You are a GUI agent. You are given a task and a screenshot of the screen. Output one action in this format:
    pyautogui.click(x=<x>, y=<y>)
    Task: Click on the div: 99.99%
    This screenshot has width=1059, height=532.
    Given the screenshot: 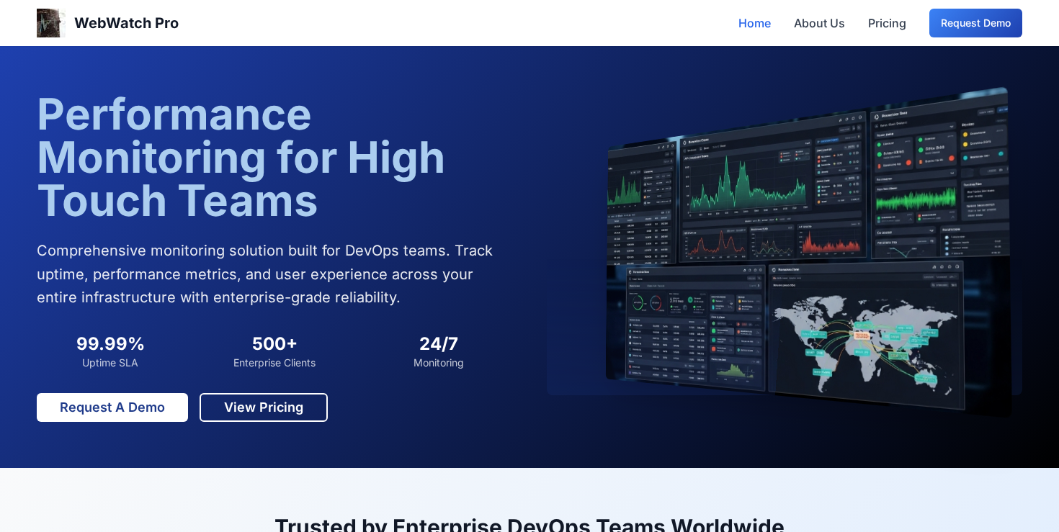 What is the action you would take?
    pyautogui.click(x=110, y=344)
    